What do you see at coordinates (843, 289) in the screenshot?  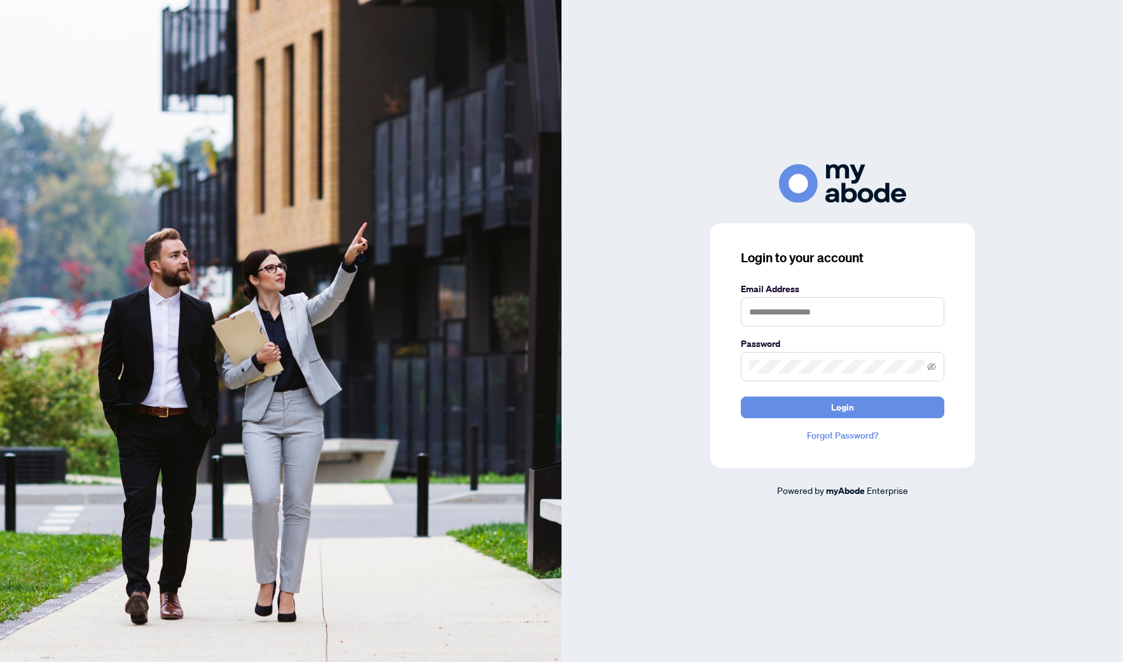 I see `label: Email Address` at bounding box center [843, 289].